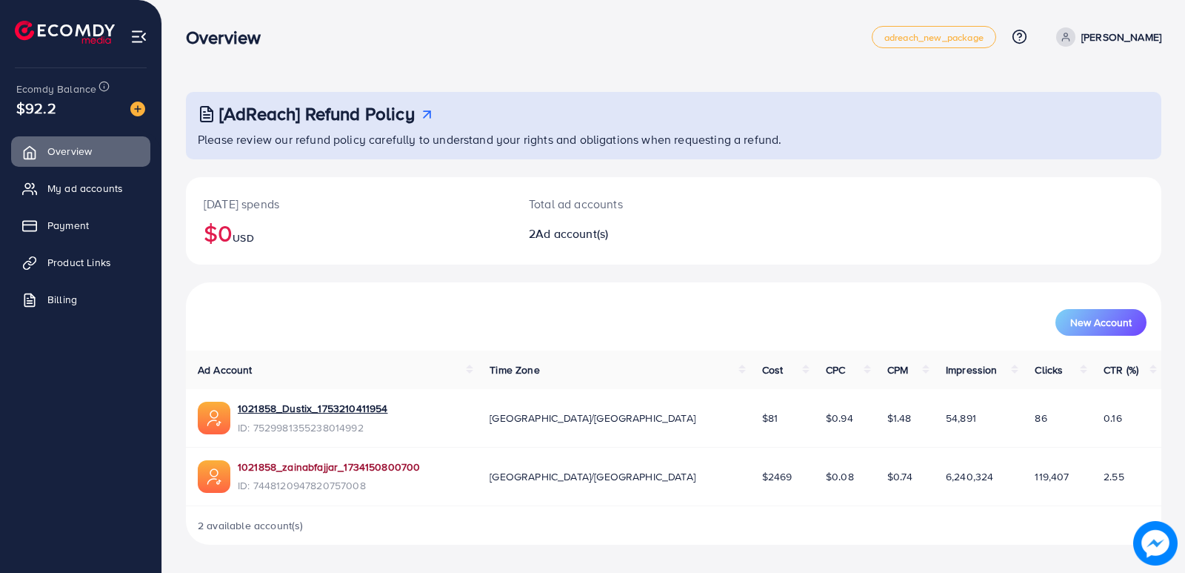  I want to click on span: Overview, so click(70, 151).